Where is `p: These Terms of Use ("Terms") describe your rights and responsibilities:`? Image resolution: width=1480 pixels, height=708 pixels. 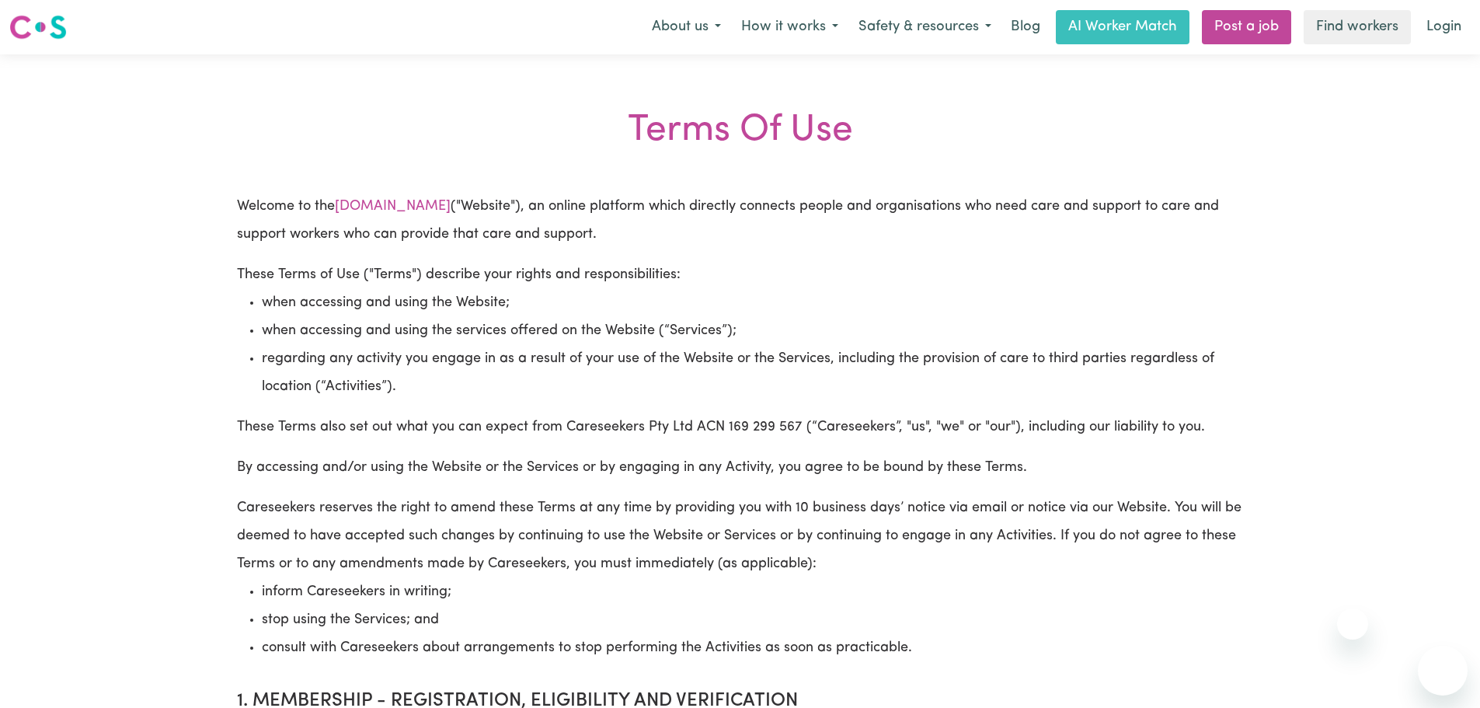 p: These Terms of Use ("Terms") describe your rights and responsibilities: is located at coordinates (740, 331).